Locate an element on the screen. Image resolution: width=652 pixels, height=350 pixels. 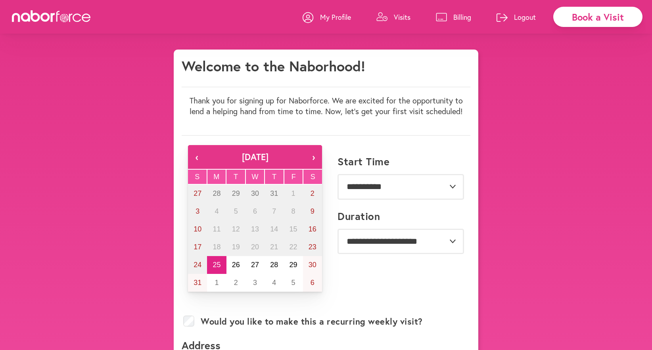
abbr: August 26, 2025 is located at coordinates (236, 265).